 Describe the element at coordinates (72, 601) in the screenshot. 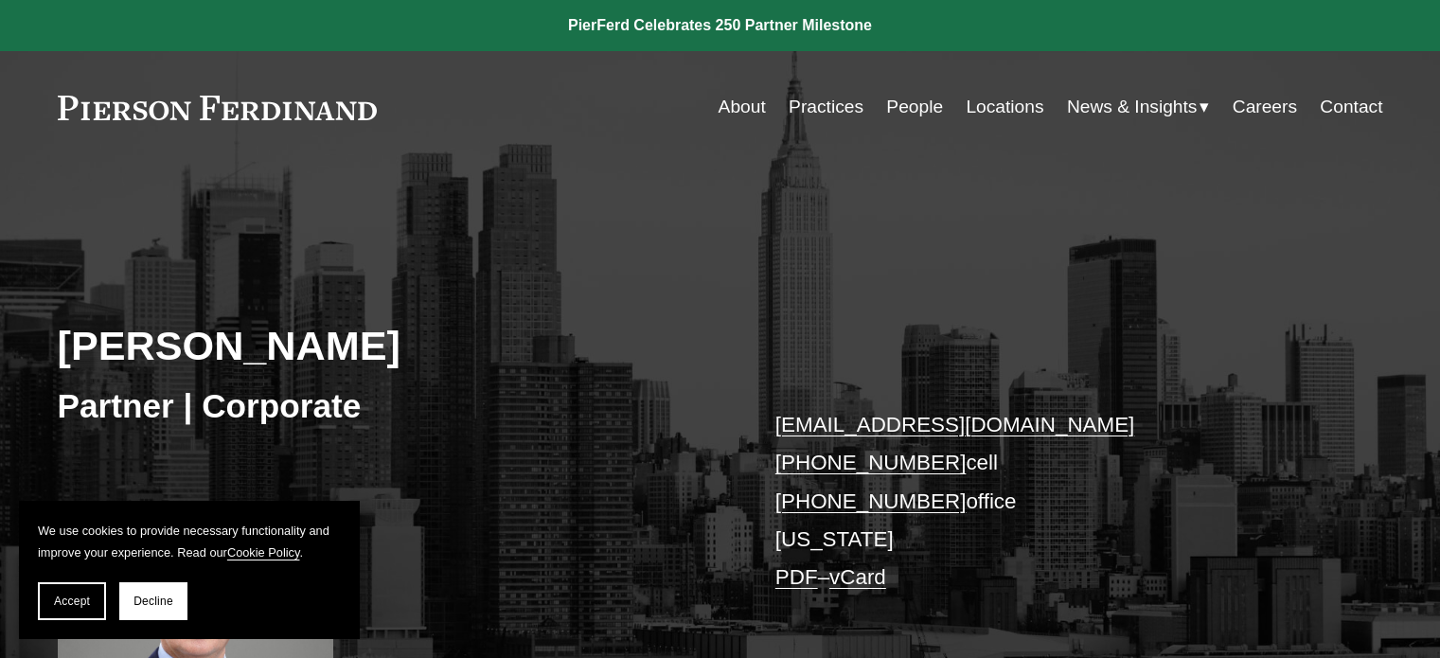

I see `span: Accept` at that location.